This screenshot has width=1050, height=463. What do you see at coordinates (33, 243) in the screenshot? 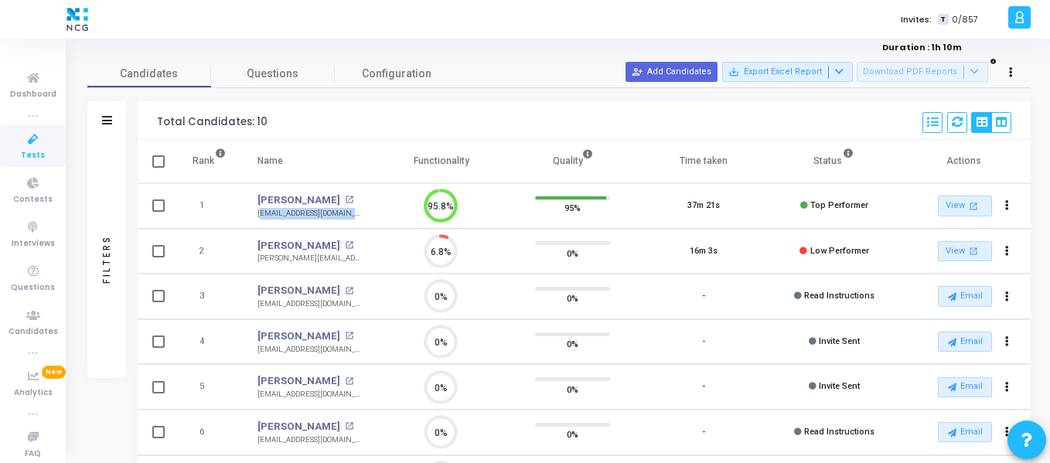
I see `span: Interviews` at bounding box center [33, 243].